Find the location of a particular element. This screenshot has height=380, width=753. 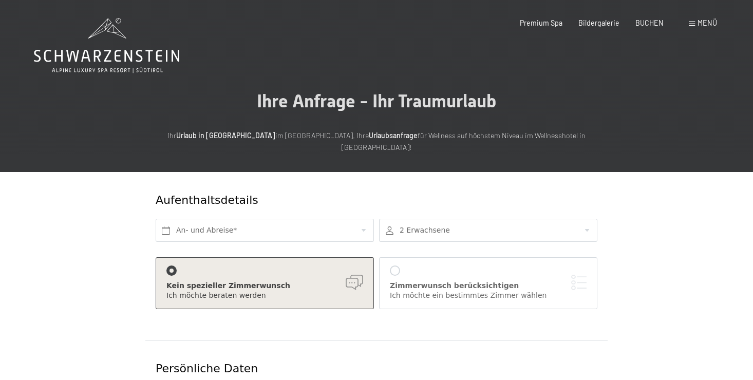

div: Aufenthaltsdetails is located at coordinates (339, 200).